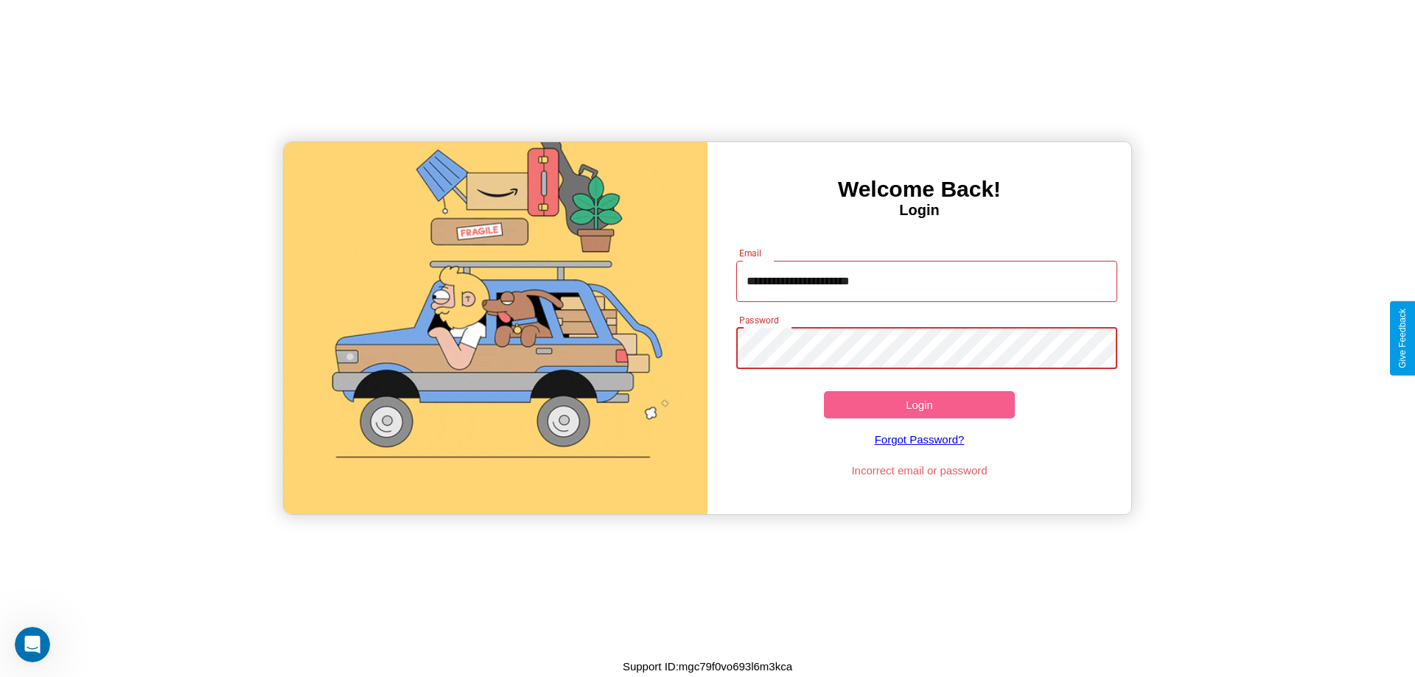 Image resolution: width=1415 pixels, height=677 pixels. Describe the element at coordinates (920, 470) in the screenshot. I see `p: Incorrect email or password` at that location.